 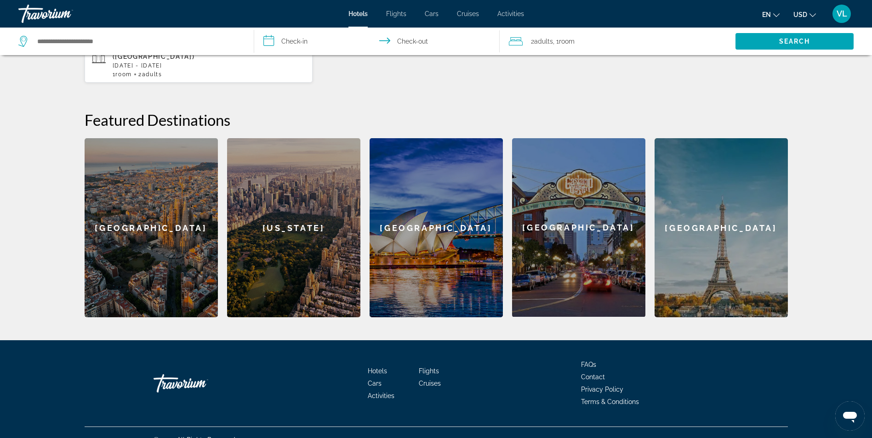 What do you see at coordinates (376, 41) in the screenshot?
I see `button: Select check in and out date` at bounding box center [376, 41].